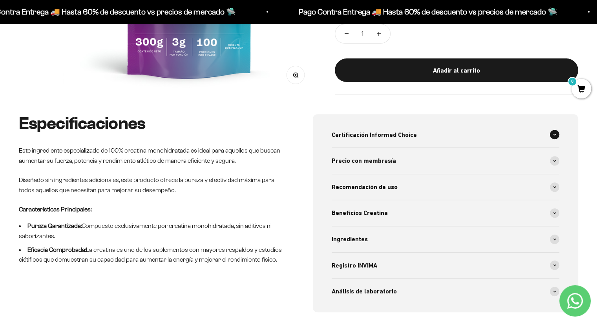  What do you see at coordinates (581, 89) in the screenshot?
I see `a: 0` at bounding box center [581, 89].